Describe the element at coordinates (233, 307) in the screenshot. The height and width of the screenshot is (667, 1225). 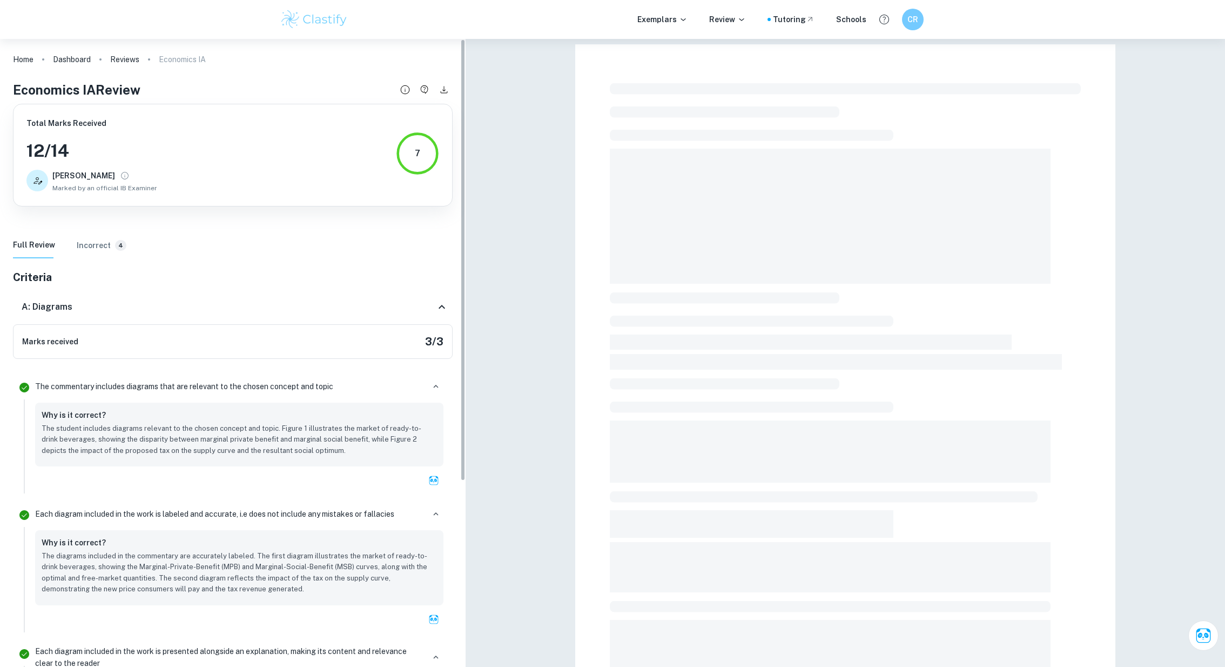
I see `div: A: Diagrams` at that location.